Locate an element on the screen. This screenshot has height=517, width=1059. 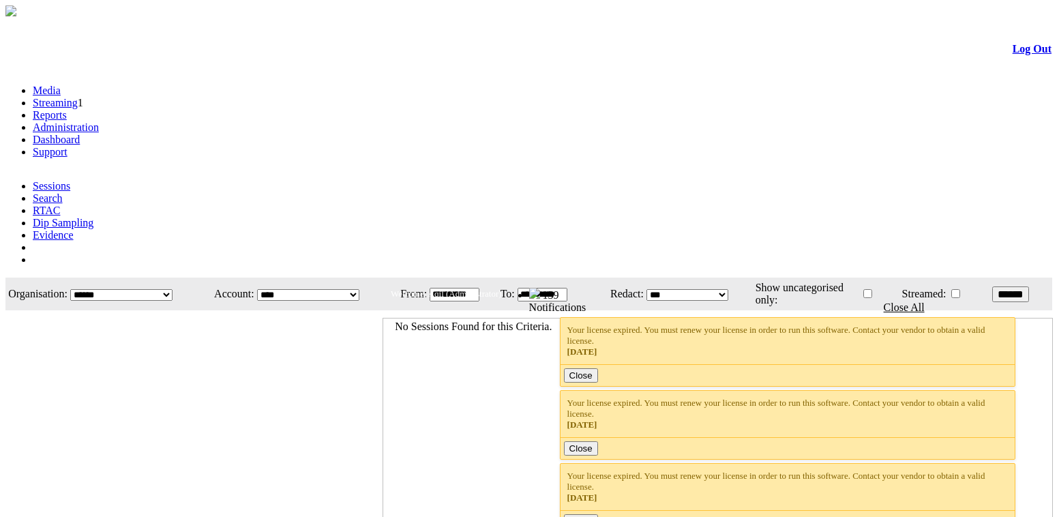
a: Evidence is located at coordinates (53, 235).